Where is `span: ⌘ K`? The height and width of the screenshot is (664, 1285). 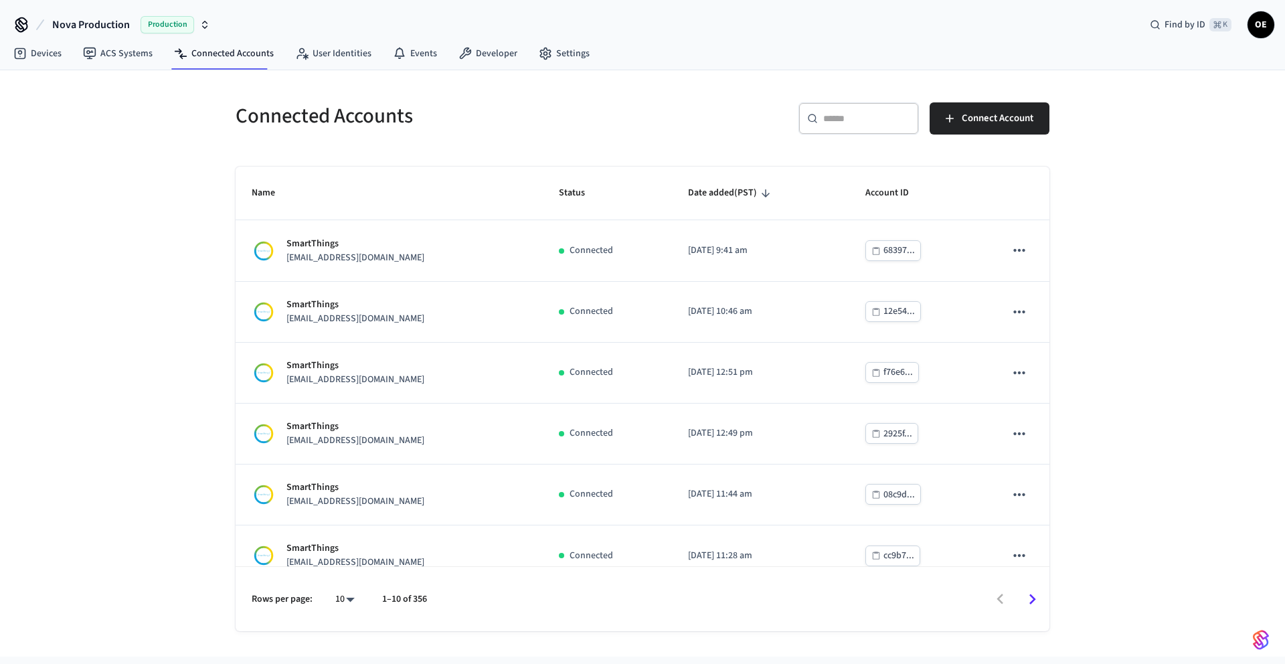 span: ⌘ K is located at coordinates (1220, 25).